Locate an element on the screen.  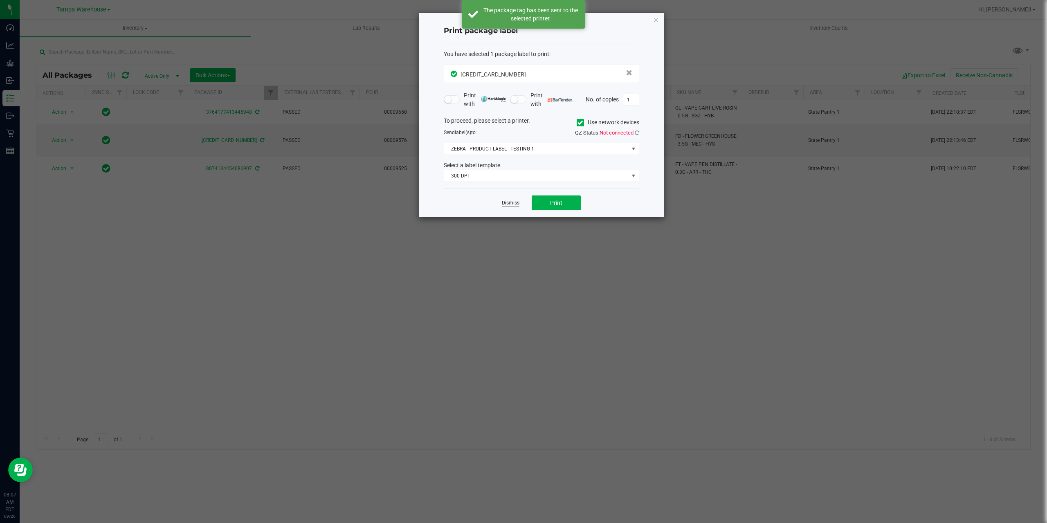
div: The package tag has been sent to the selected printer. is located at coordinates (531, 14).